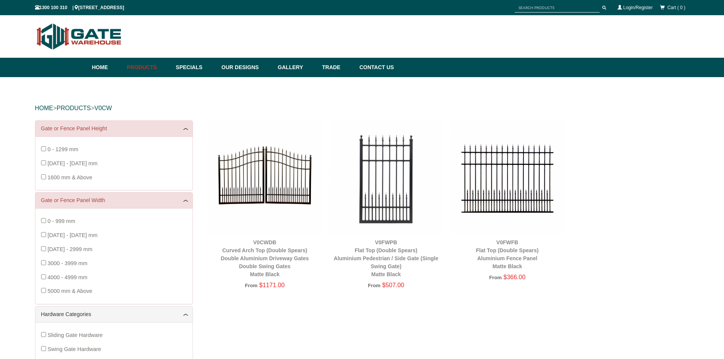 Image resolution: width=724 pixels, height=359 pixels. Describe the element at coordinates (75, 335) in the screenshot. I see `span: Sliding Gate Hardware` at that location.